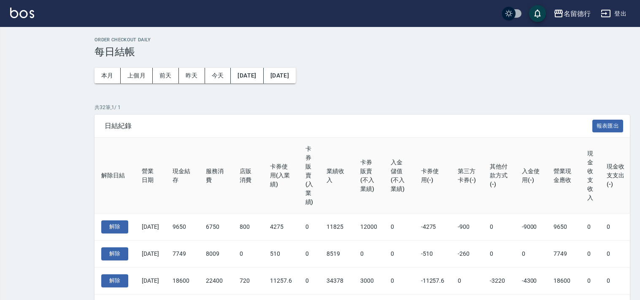 The height and width of the screenshot is (300, 640). Describe the element at coordinates (281, 281) in the screenshot. I see `td: 11257.6` at that location.